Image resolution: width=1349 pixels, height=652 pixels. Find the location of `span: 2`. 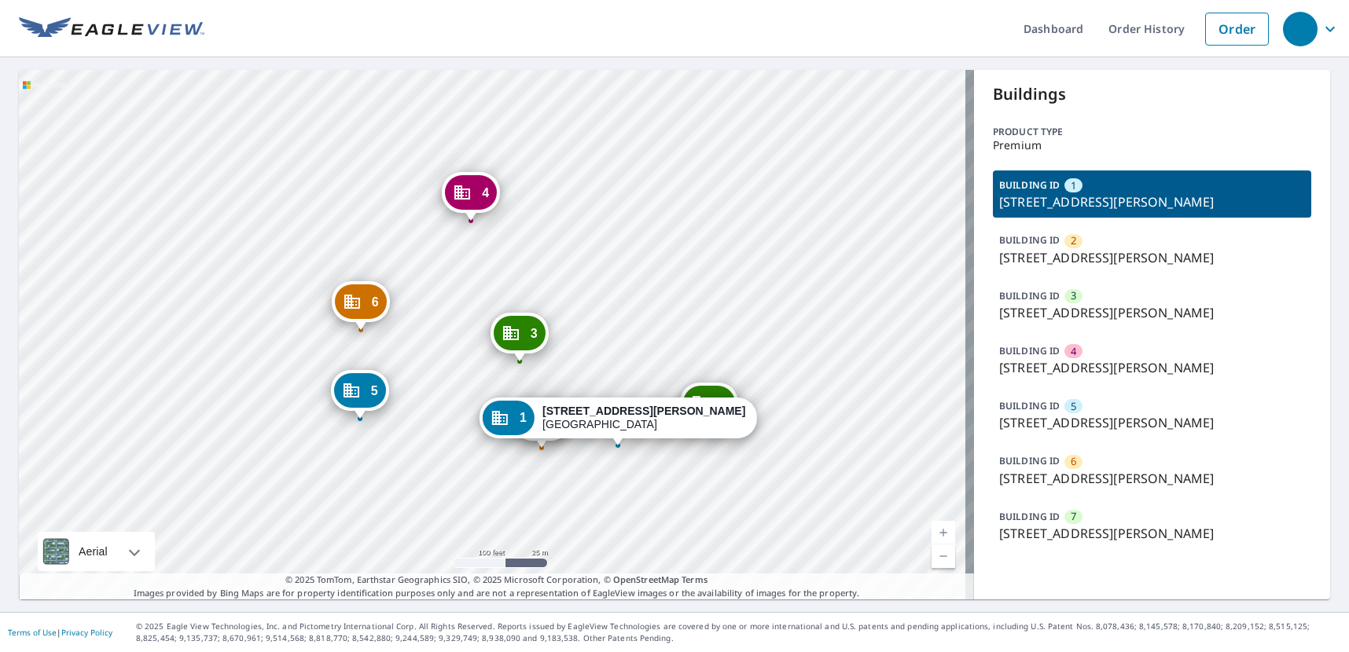

span: 2 is located at coordinates (1073, 240).